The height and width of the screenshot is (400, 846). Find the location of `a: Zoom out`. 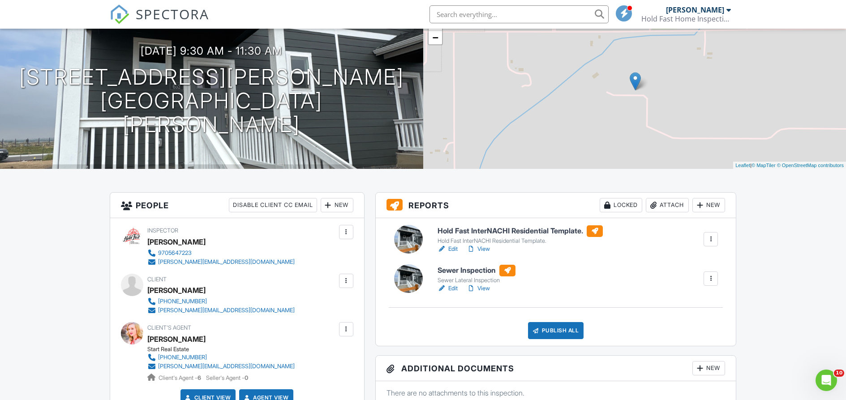

a: Zoom out is located at coordinates (435, 38).